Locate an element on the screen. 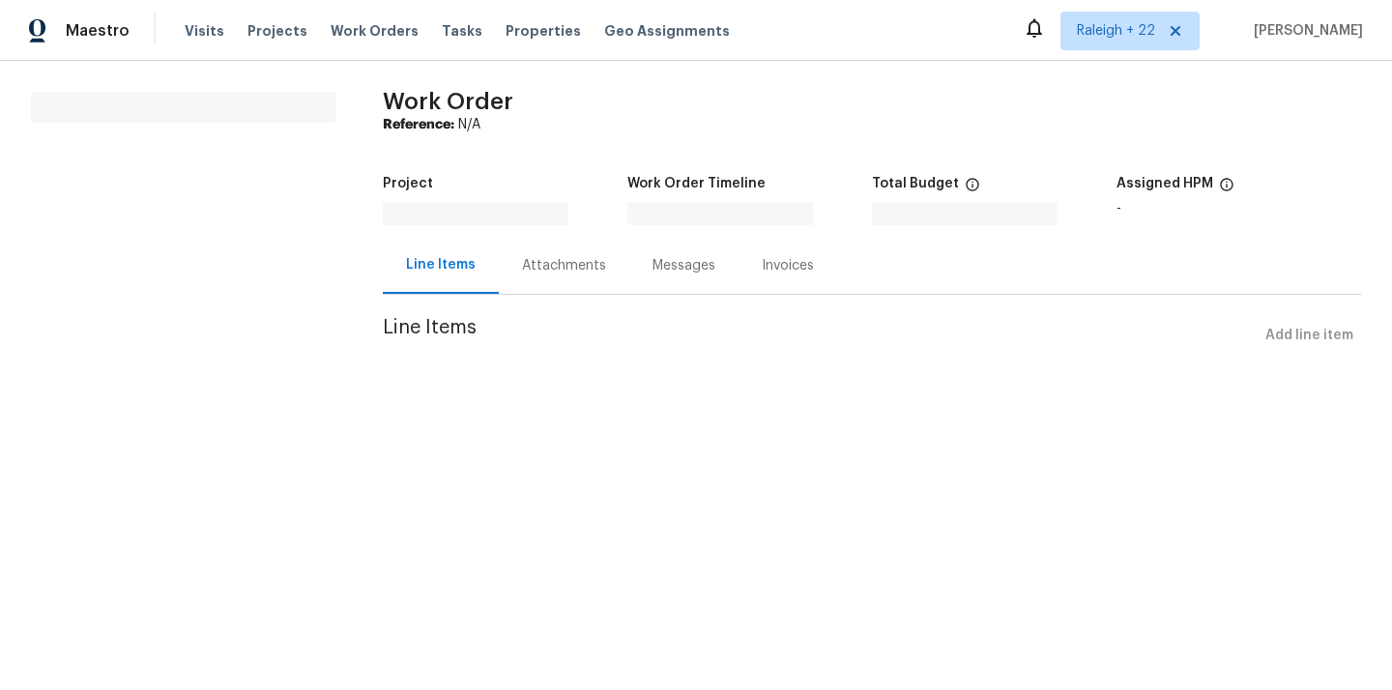 The image size is (1392, 690). span: The hpm assigned to this work order. is located at coordinates (1226, 189).